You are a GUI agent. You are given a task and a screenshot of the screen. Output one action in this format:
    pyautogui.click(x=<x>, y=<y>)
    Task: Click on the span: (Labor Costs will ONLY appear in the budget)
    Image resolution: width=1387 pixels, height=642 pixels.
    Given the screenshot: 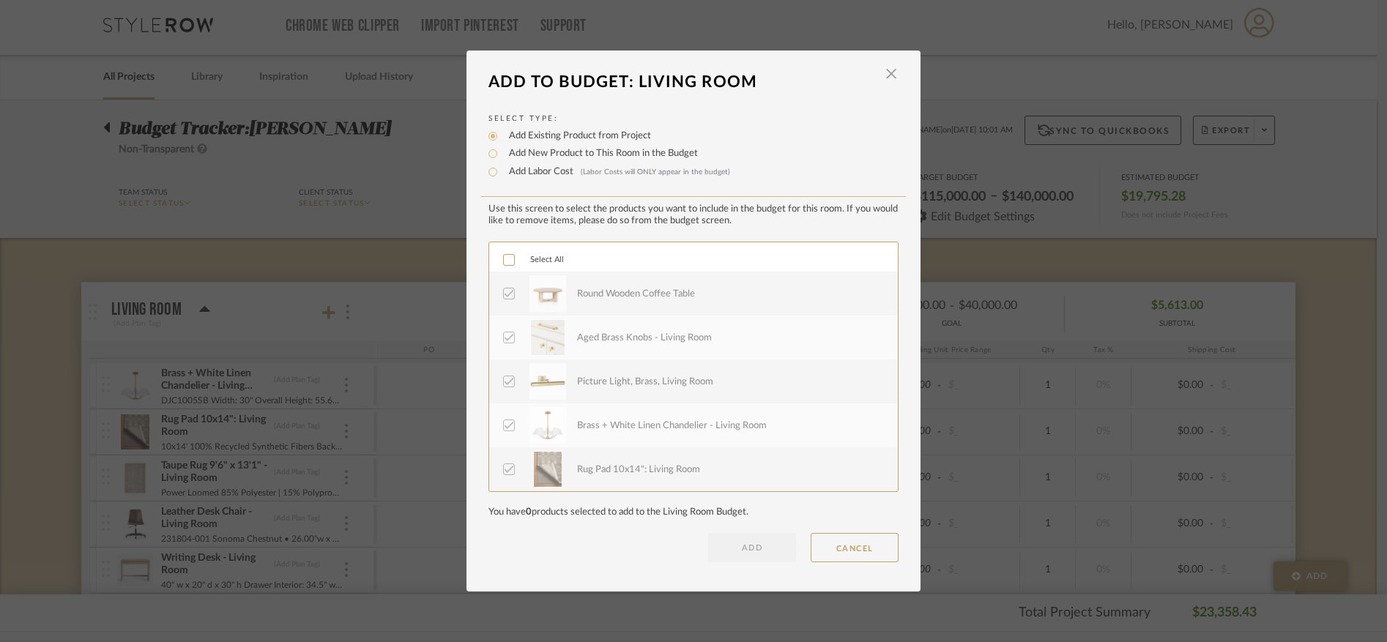 What is the action you would take?
    pyautogui.click(x=655, y=172)
    